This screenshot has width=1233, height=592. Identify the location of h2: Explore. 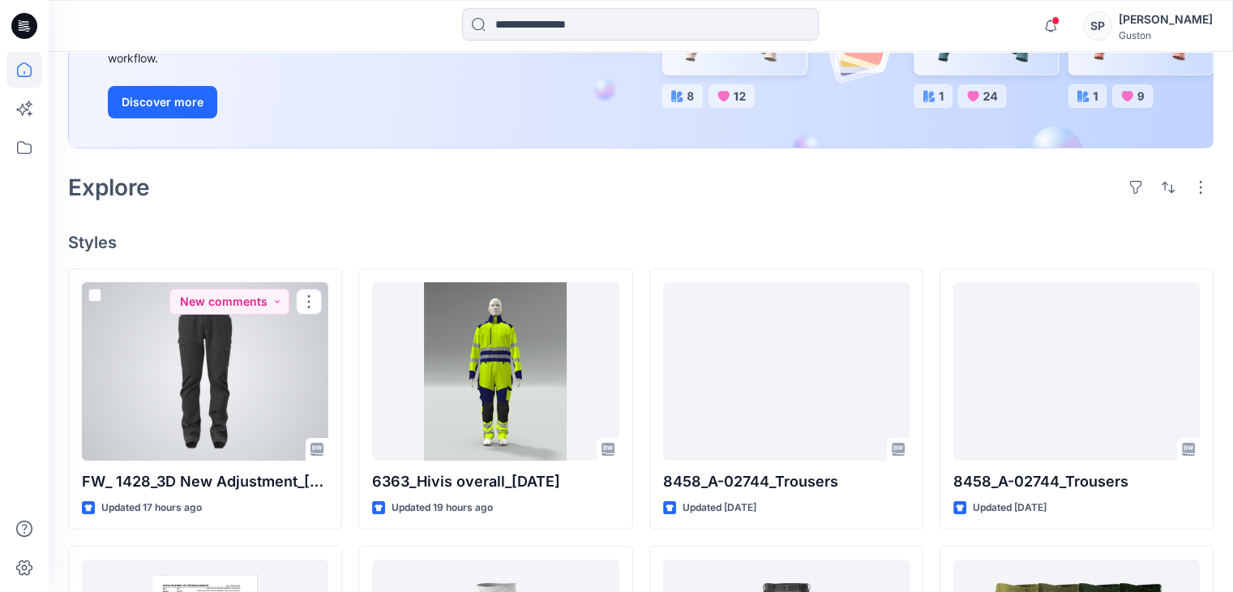
(109, 187).